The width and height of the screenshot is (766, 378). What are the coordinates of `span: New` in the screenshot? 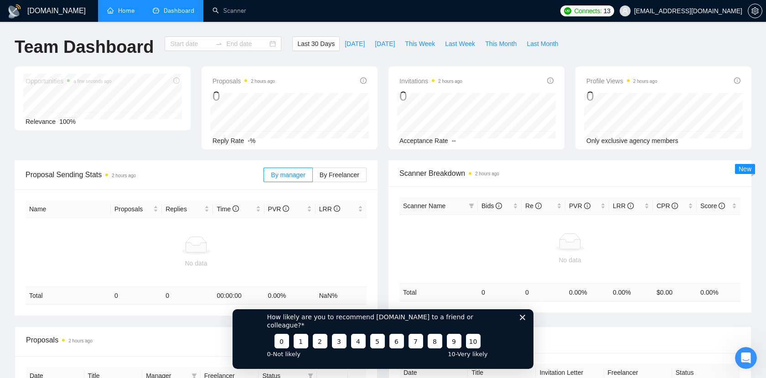 It's located at (745, 169).